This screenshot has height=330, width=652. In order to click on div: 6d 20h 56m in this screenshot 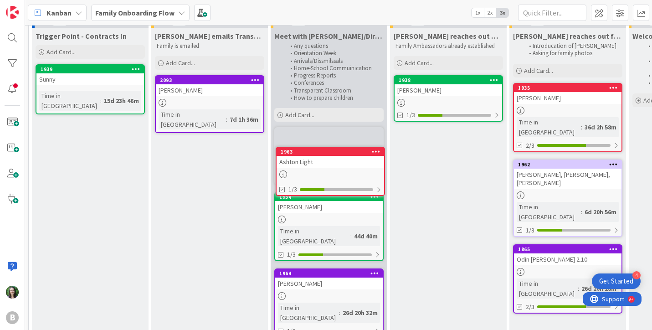, I will do `click(601, 212)`.